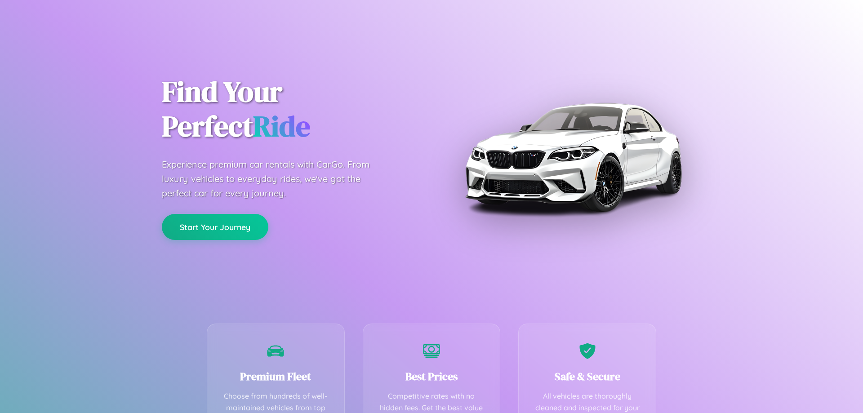 This screenshot has width=863, height=413. Describe the element at coordinates (215, 227) in the screenshot. I see `button: Start Your Journey` at that location.